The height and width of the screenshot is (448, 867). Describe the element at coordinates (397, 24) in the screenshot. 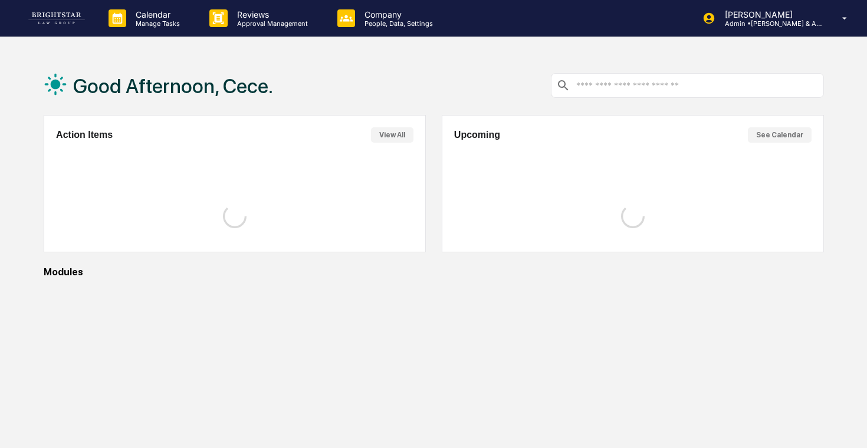

I see `p: People, Data, Settings` at that location.